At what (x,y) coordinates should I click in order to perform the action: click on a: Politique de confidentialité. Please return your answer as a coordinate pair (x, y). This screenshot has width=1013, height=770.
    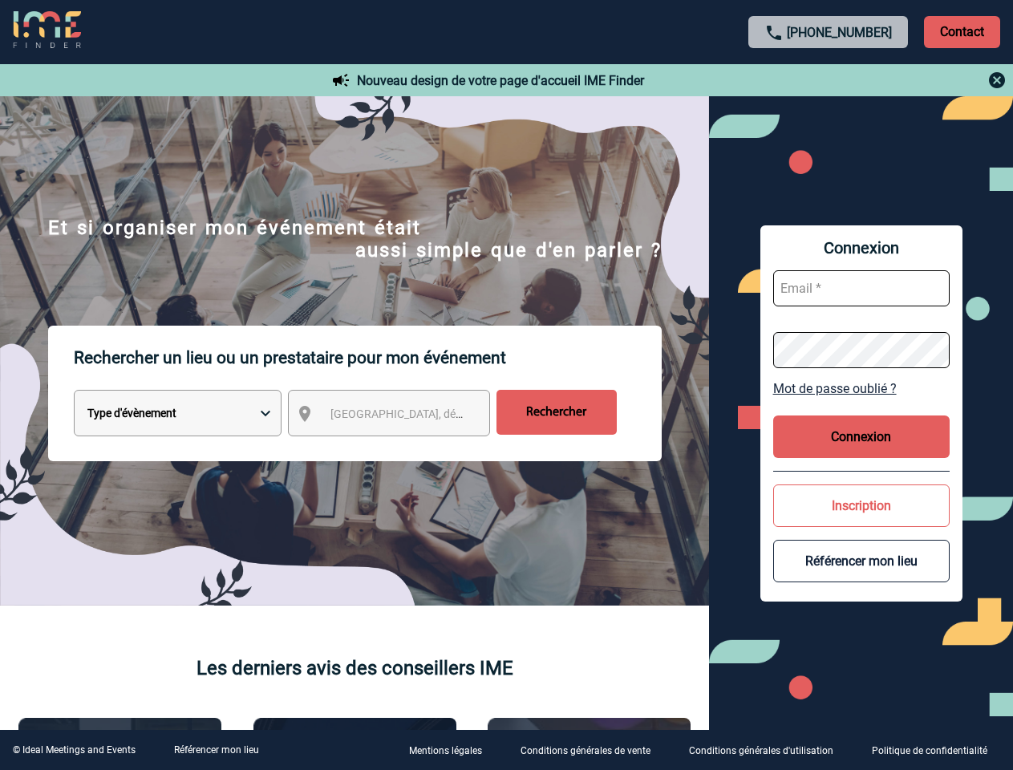
    Looking at the image, I should click on (936, 750).